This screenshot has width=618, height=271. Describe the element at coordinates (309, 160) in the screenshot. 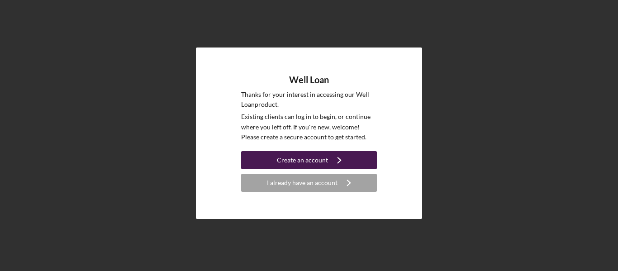

I see `button: Create an account` at that location.